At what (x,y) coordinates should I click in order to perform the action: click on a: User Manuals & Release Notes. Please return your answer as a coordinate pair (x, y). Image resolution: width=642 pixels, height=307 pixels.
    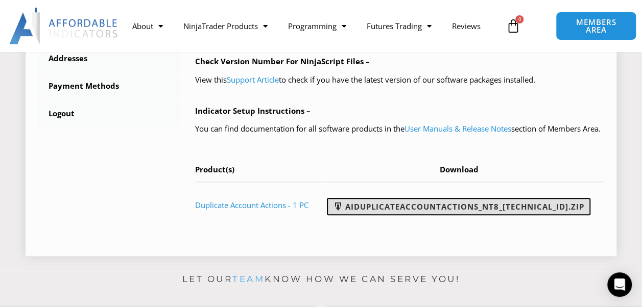
    Looking at the image, I should click on (458, 129).